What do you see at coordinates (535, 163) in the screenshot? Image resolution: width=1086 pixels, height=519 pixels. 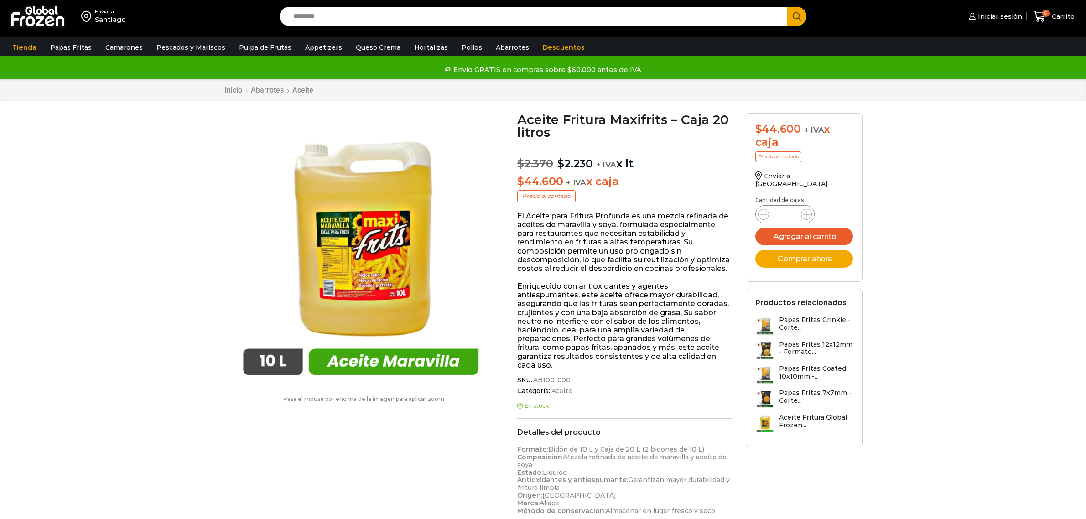 I see `bdi: 2.370` at bounding box center [535, 163].